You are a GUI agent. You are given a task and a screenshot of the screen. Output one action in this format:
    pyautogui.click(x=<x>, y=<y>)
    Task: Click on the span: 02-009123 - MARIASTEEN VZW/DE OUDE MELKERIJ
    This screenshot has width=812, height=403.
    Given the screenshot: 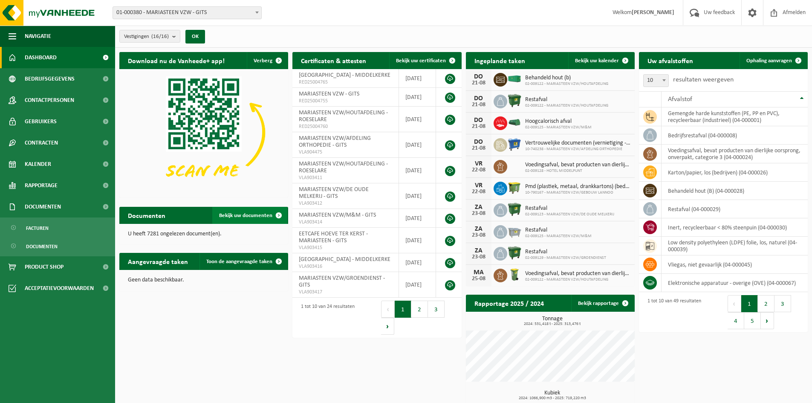 What is the action you would take?
    pyautogui.click(x=569, y=214)
    